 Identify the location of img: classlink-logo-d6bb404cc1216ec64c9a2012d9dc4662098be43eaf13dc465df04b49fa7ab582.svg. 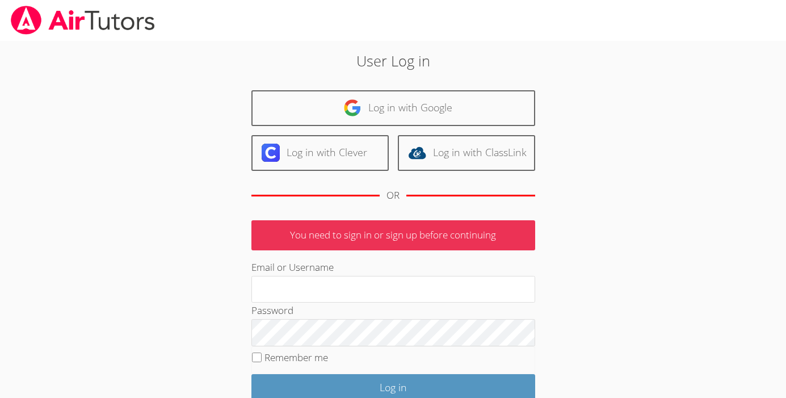
(417, 153).